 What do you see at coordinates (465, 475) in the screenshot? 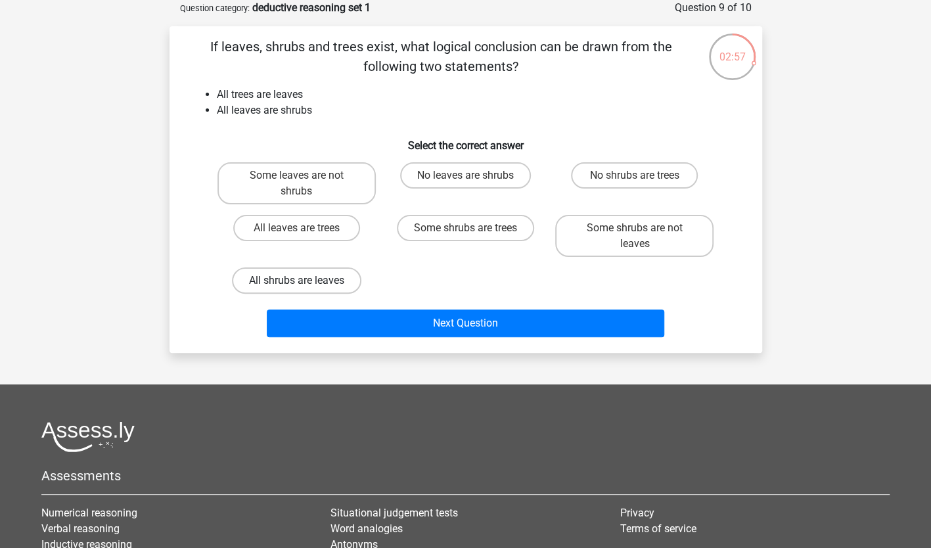
I see `h5: Assessments` at bounding box center [465, 475].